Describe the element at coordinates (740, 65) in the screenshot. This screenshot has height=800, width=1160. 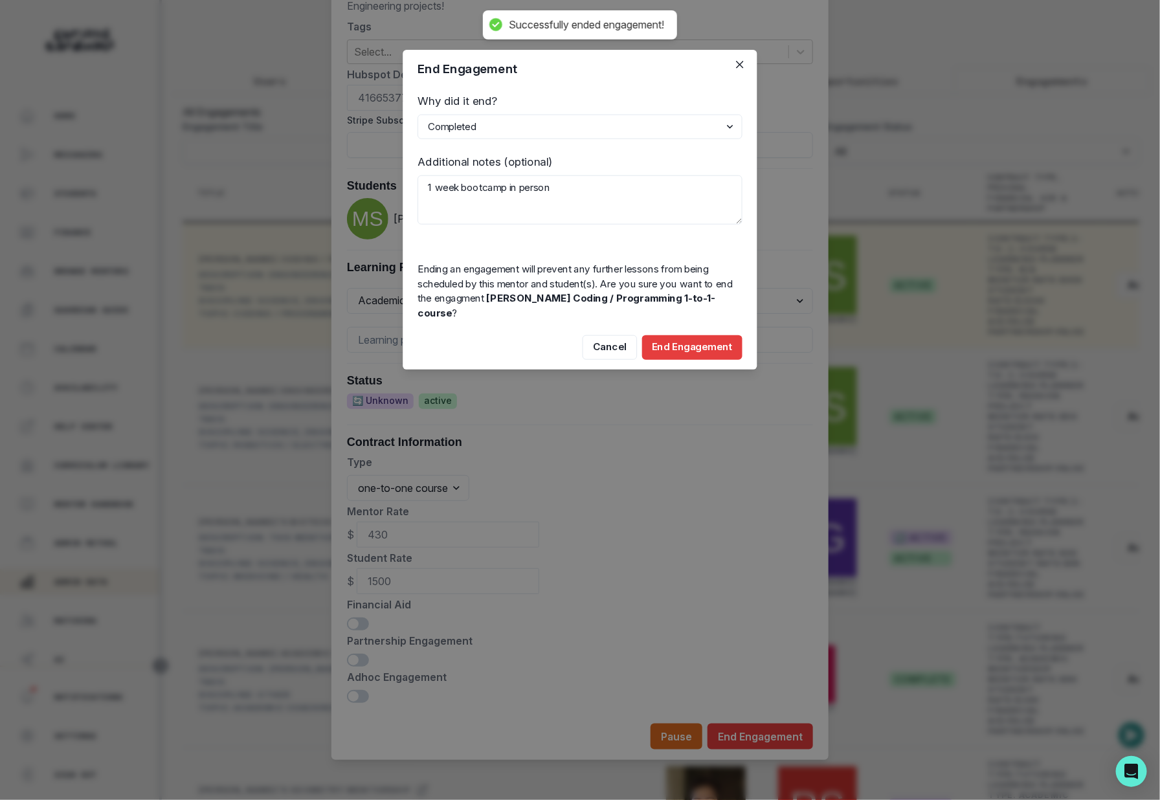
I see `button: Close` at that location.